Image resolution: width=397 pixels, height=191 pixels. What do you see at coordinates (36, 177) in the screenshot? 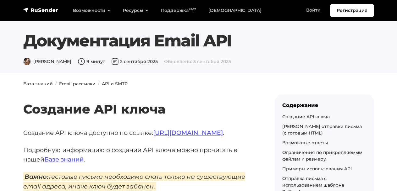
I see `strong: Важно:` at bounding box center [36, 177].